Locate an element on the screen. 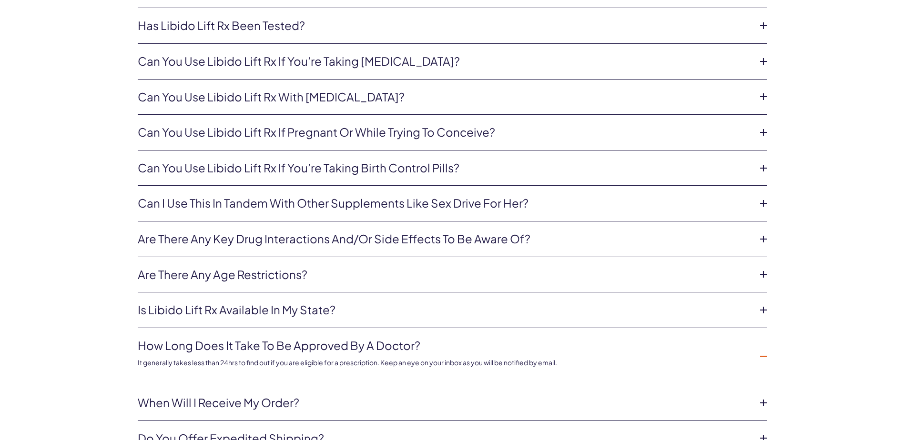 The width and height of the screenshot is (904, 440). a: Has Libido Lift Rx been tested? is located at coordinates (445, 26).